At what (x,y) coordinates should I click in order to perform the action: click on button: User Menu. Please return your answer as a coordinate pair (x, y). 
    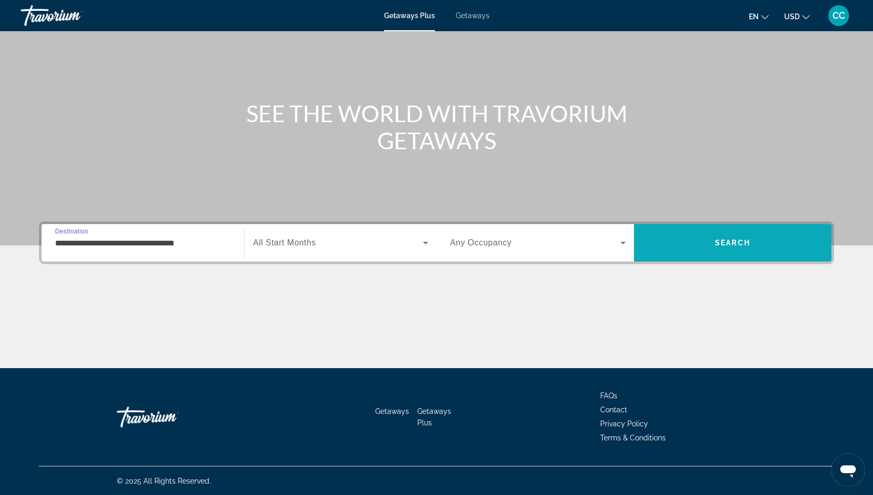
    Looking at the image, I should click on (839, 16).